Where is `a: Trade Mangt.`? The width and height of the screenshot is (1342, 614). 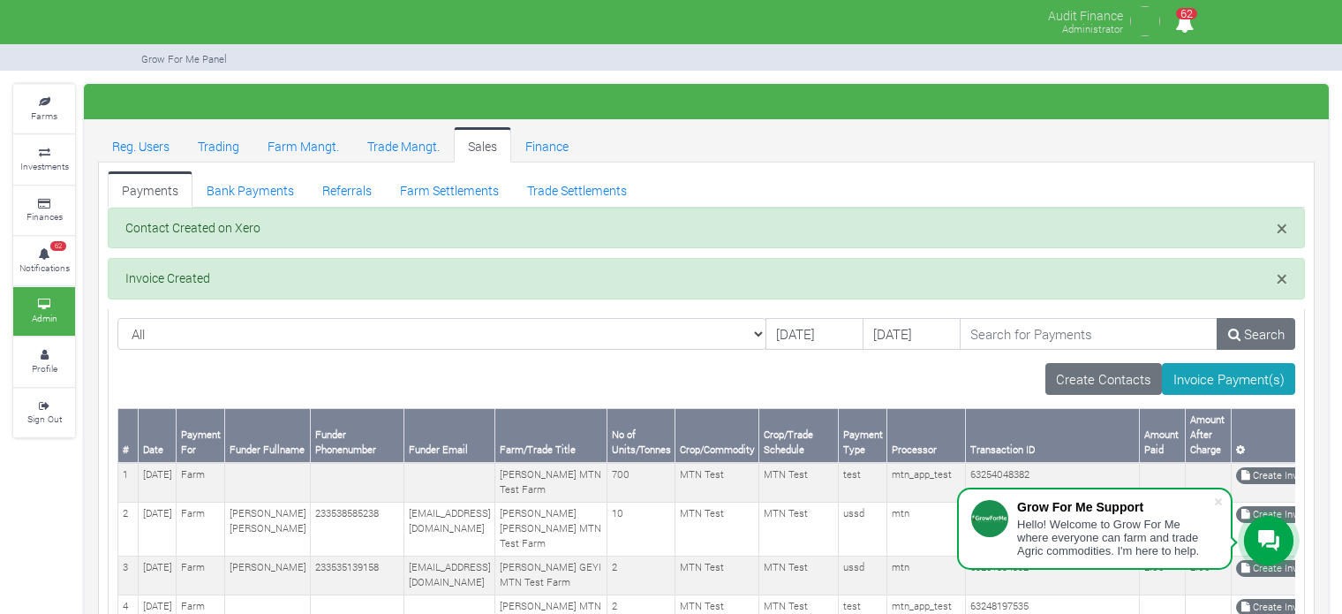
a: Trade Mangt. is located at coordinates (403, 145).